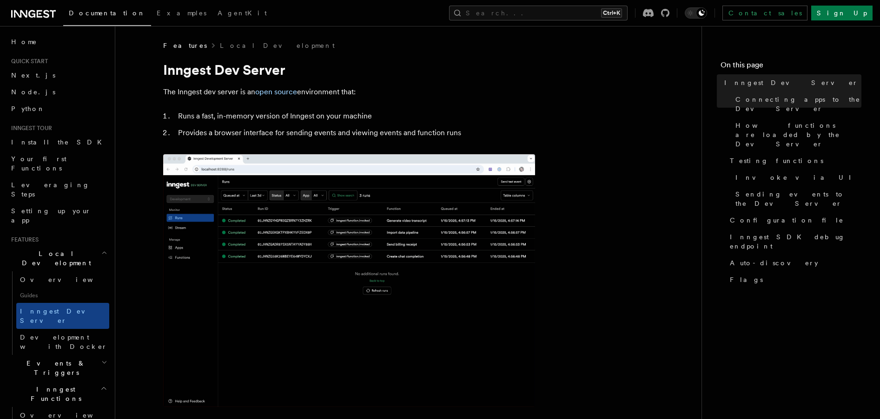  What do you see at coordinates (58, 258) in the screenshot?
I see `button: Local Development` at bounding box center [58, 258].